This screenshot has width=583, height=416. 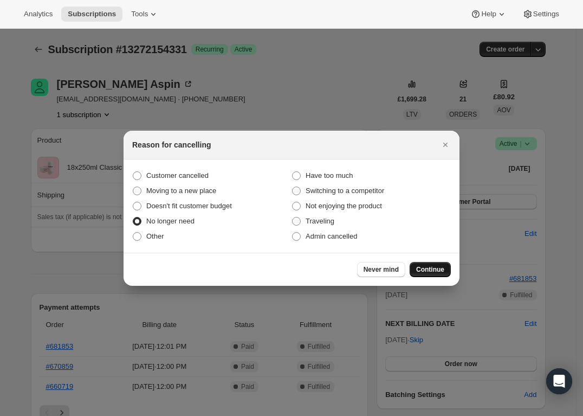 What do you see at coordinates (38, 14) in the screenshot?
I see `button: Analytics` at bounding box center [38, 14].